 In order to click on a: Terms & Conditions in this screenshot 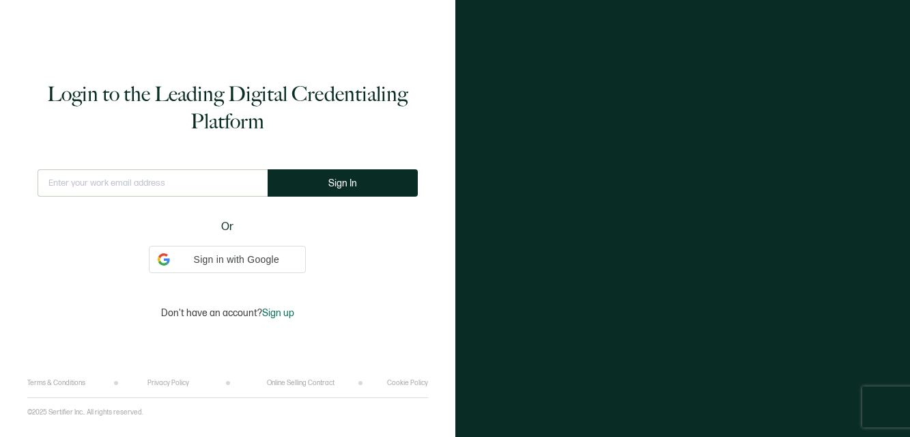, I will do `click(56, 383)`.